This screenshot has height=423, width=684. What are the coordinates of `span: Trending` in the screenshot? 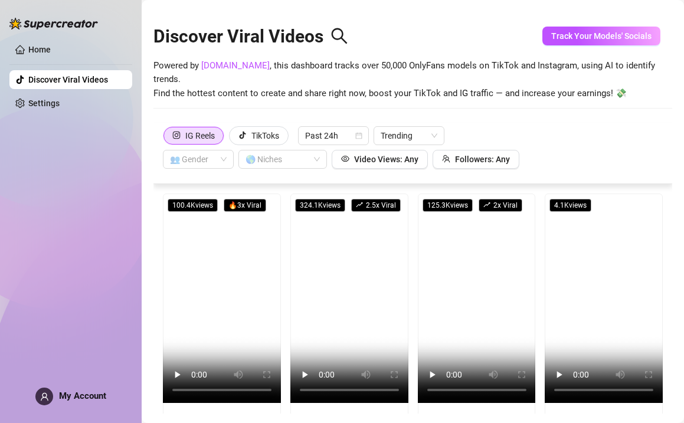 It's located at (409, 136).